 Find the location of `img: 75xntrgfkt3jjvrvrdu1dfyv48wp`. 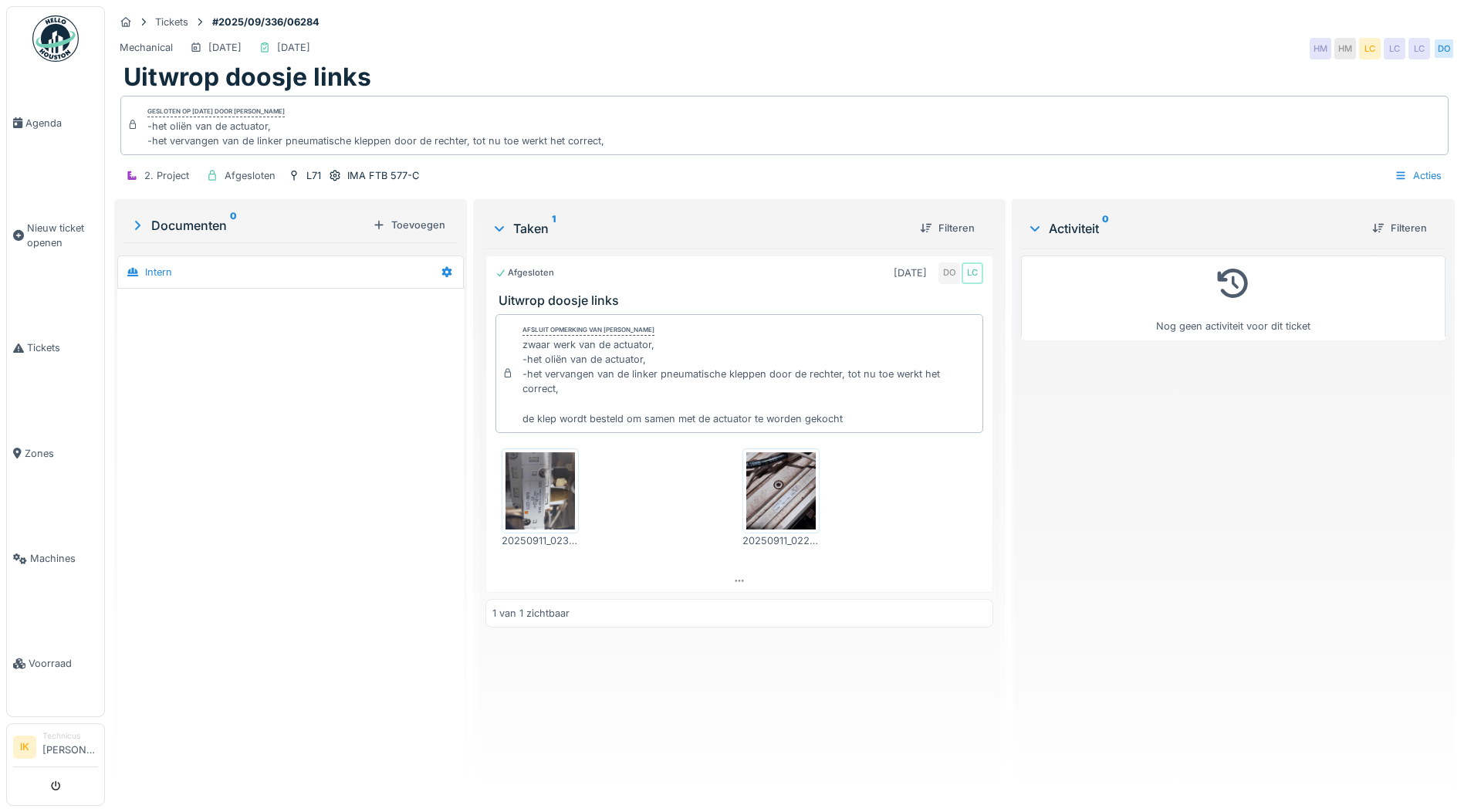

img: 75xntrgfkt3jjvrvrdu1dfyv48wp is located at coordinates (540, 490).